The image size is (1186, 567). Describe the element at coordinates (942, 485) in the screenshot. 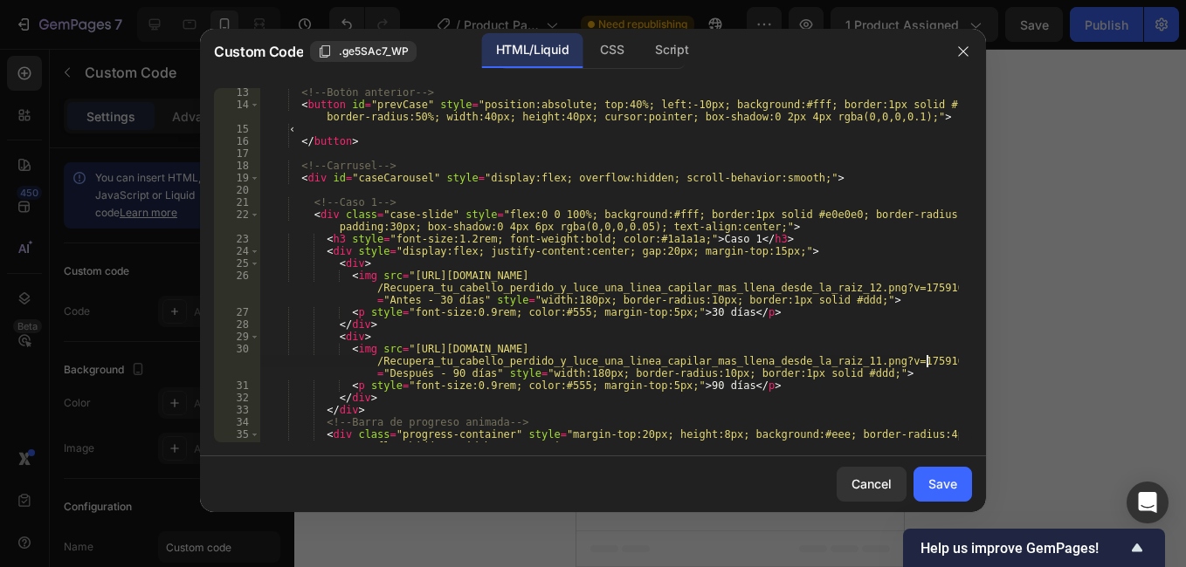

I see `button: Save` at that location.